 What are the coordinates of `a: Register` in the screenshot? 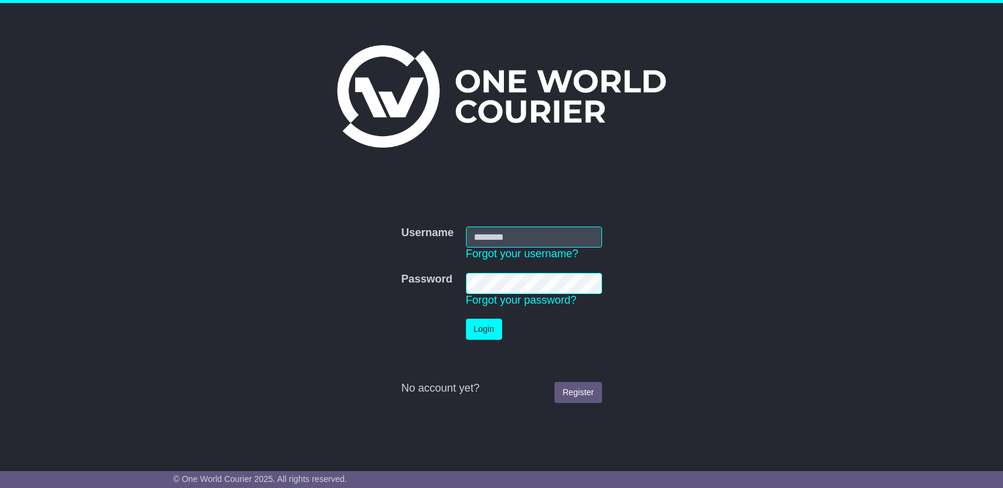 It's located at (578, 392).